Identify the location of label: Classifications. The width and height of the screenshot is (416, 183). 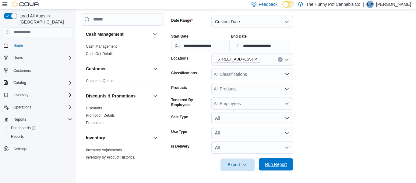
(184, 73).